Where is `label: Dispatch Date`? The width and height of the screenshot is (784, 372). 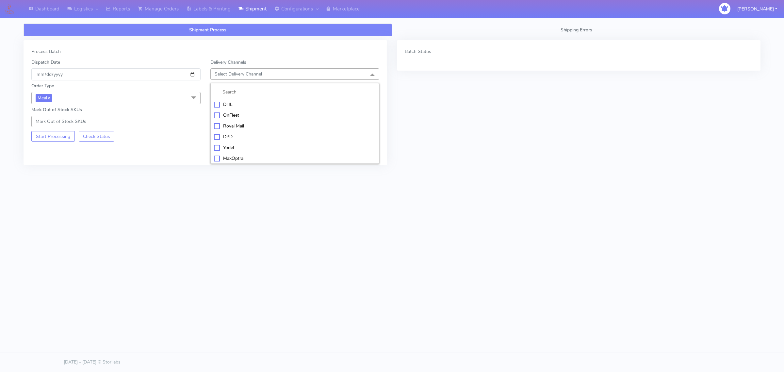
label: Dispatch Date is located at coordinates (46, 62).